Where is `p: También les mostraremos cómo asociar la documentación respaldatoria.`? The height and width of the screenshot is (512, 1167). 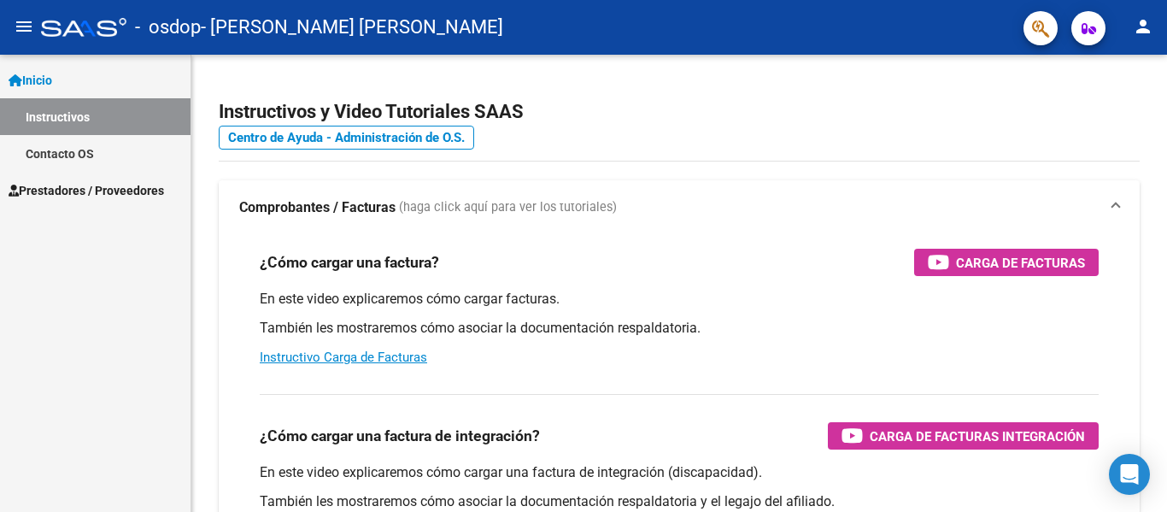 p: También les mostraremos cómo asociar la documentación respaldatoria. is located at coordinates (679, 328).